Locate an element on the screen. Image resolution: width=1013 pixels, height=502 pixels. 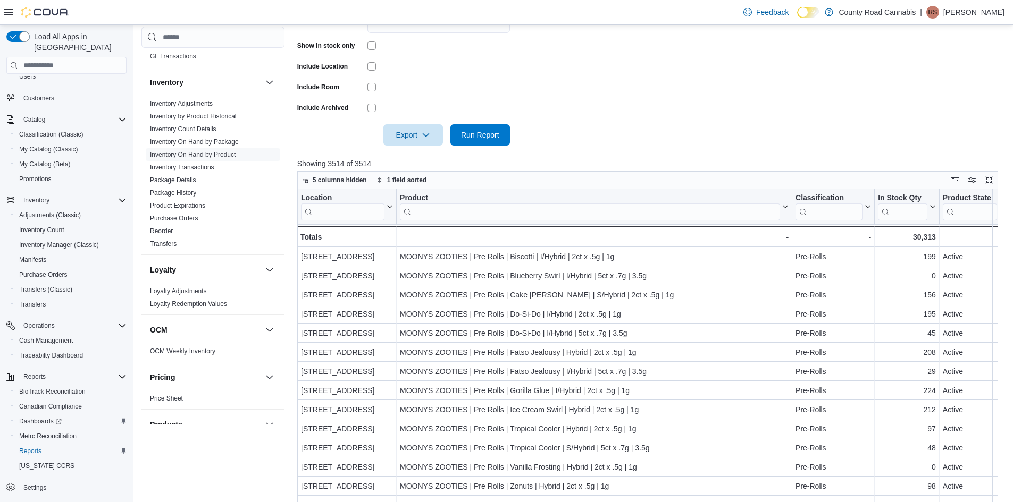
a: Package Details is located at coordinates (173, 180).